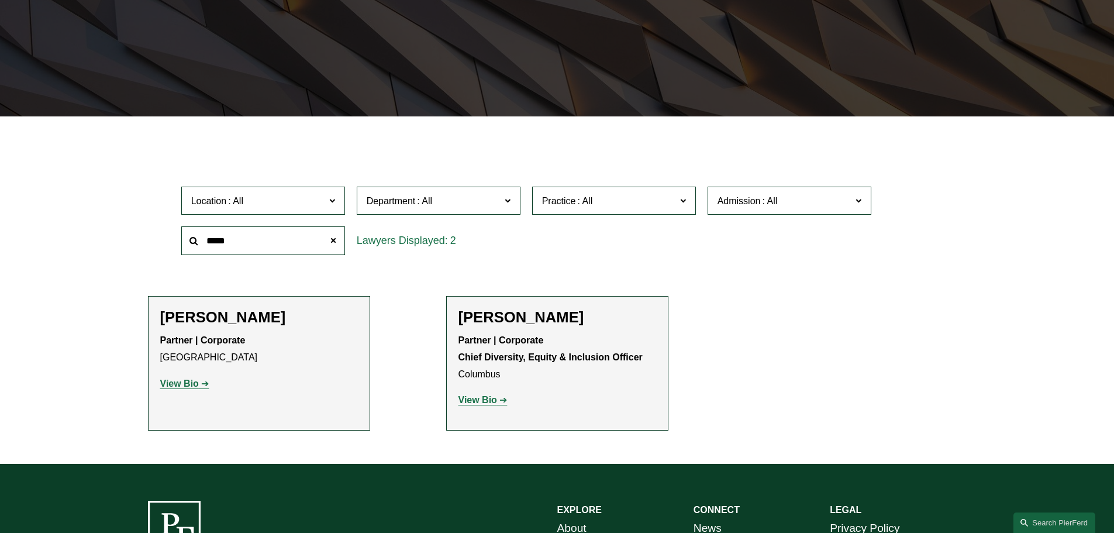 This screenshot has height=533, width=1114. I want to click on strong: EXPLORE, so click(580, 510).